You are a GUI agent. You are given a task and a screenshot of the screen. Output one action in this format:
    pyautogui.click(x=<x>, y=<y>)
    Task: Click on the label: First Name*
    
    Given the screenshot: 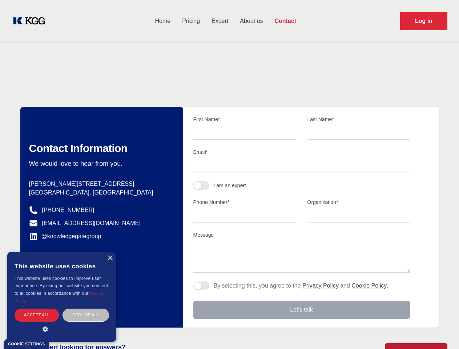 What is the action you would take?
    pyautogui.click(x=245, y=119)
    